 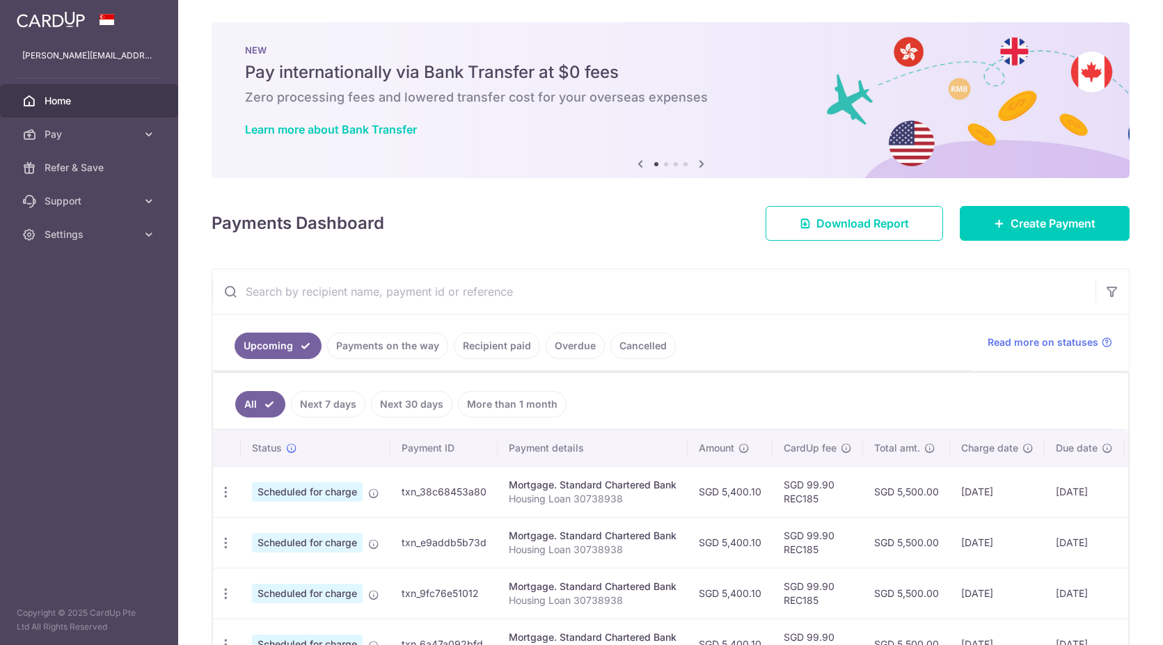 I want to click on span: Total amt., so click(x=897, y=448).